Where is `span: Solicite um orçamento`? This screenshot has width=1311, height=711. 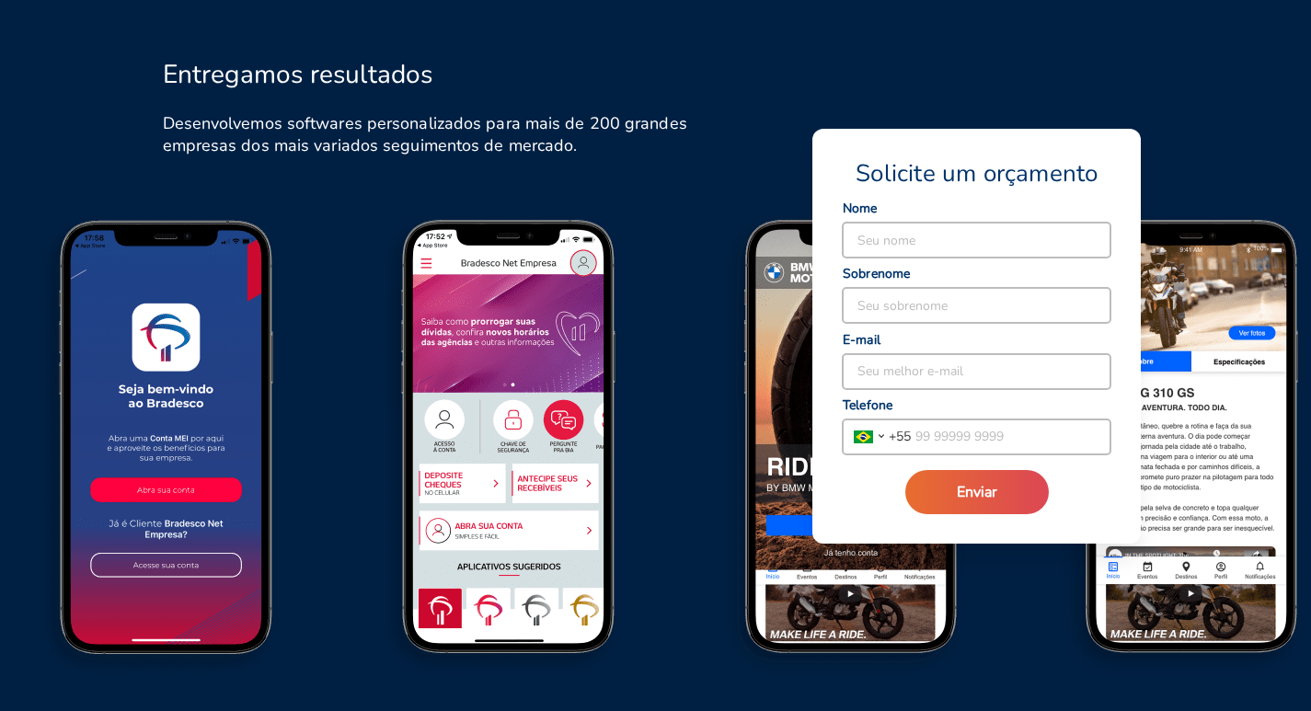 span: Solicite um orçamento is located at coordinates (976, 174).